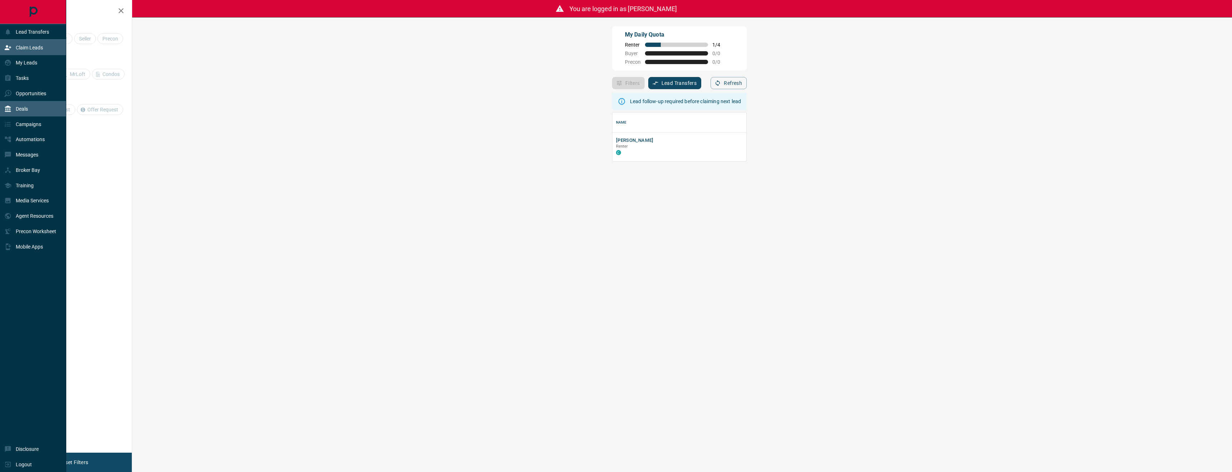  What do you see at coordinates (621, 122) in the screenshot?
I see `div: Name` at bounding box center [621, 122].